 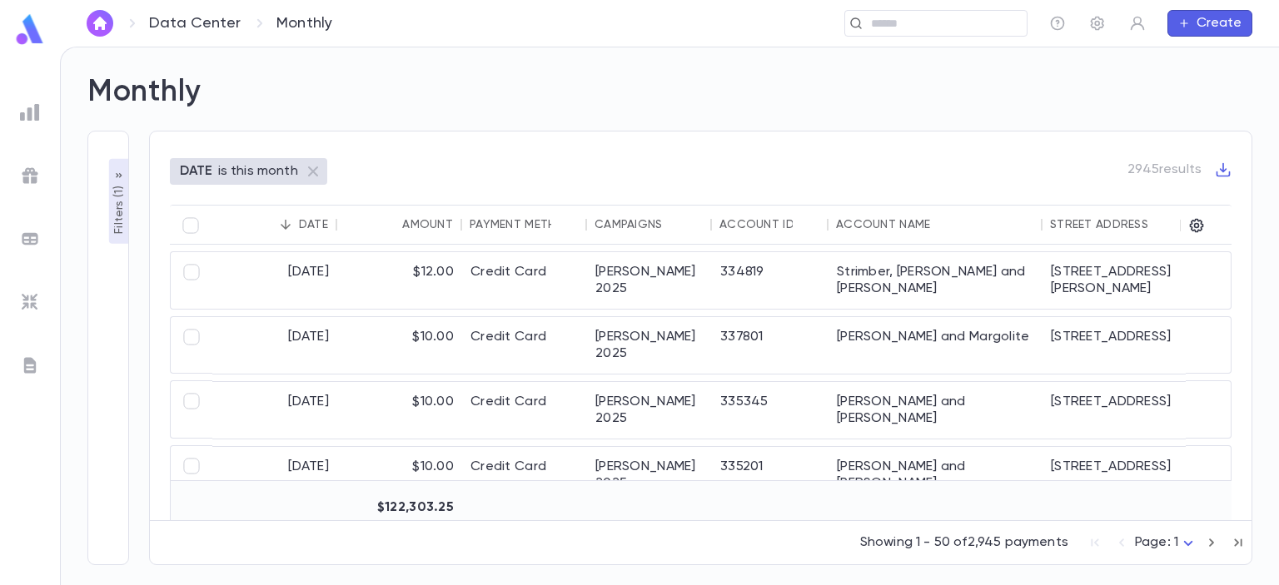 I want to click on div: 335201, so click(x=770, y=476).